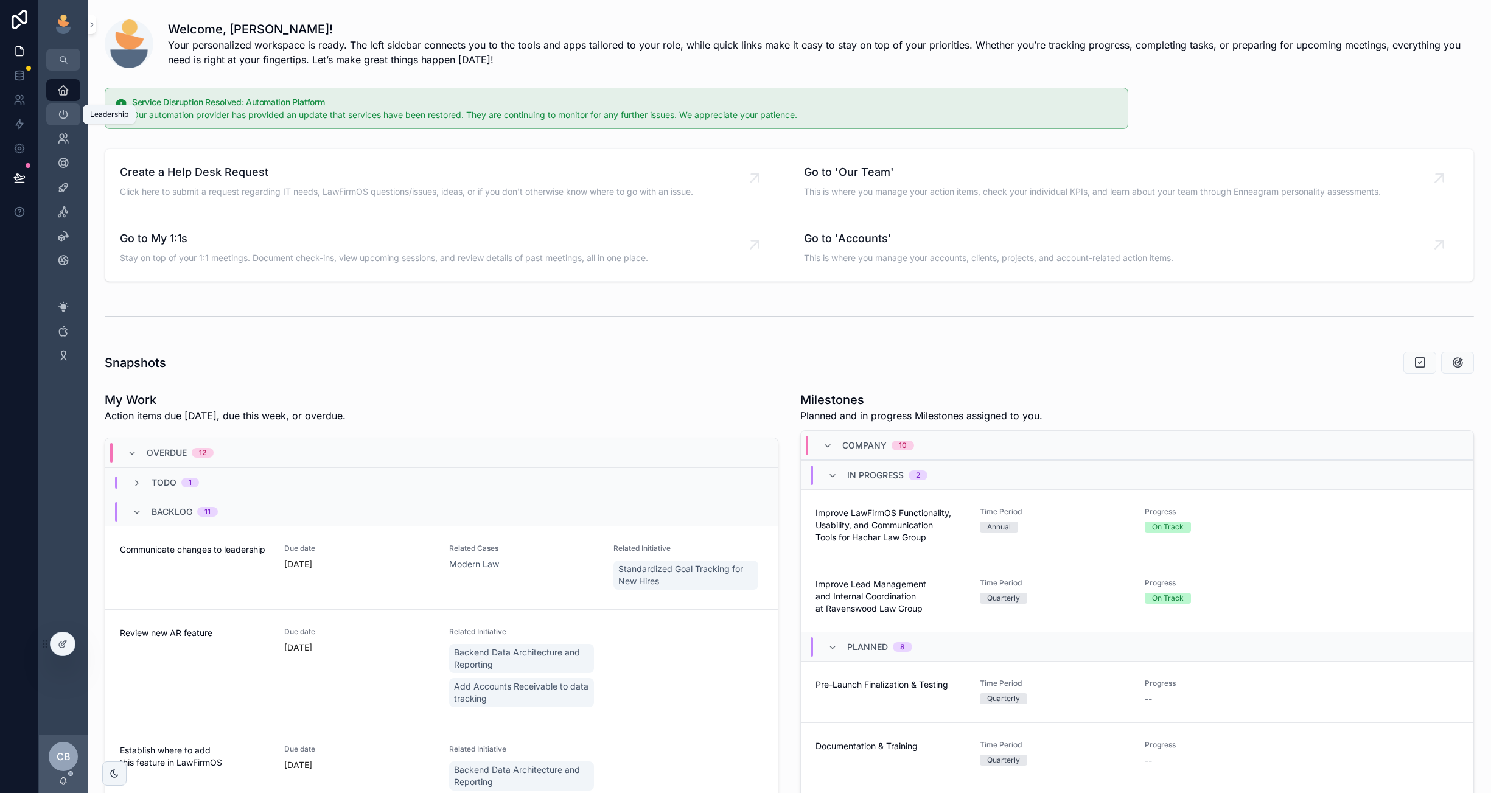 Image resolution: width=1491 pixels, height=793 pixels. Describe the element at coordinates (195, 549) in the screenshot. I see `span: Communicate changes to leadership` at that location.